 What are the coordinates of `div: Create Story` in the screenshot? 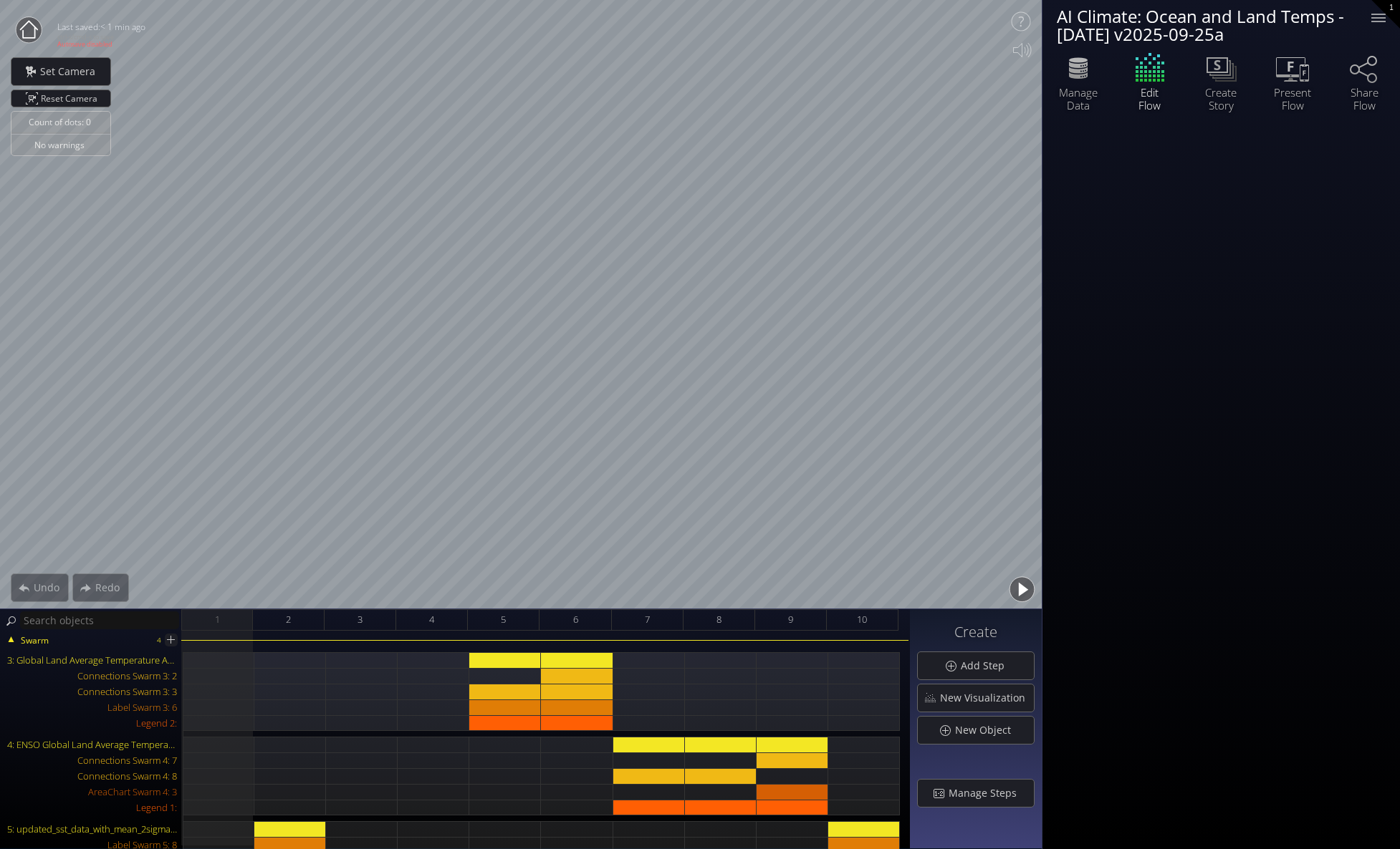 It's located at (1220, 99).